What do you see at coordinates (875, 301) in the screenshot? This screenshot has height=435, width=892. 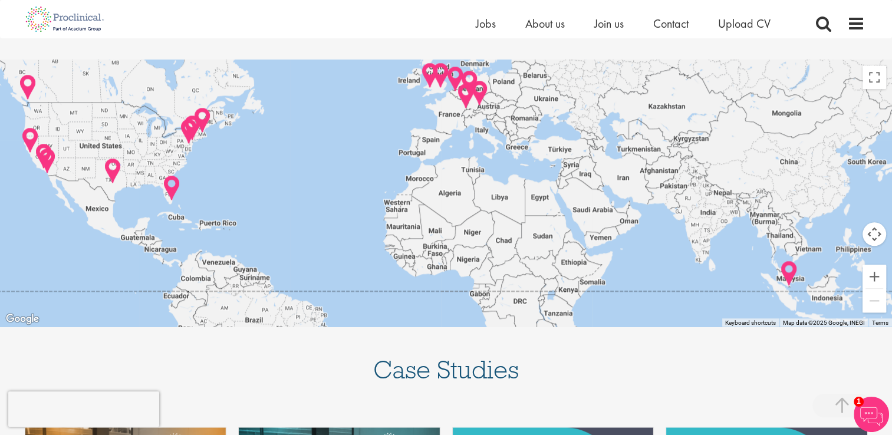 I see `button: Zoom out` at bounding box center [875, 301].